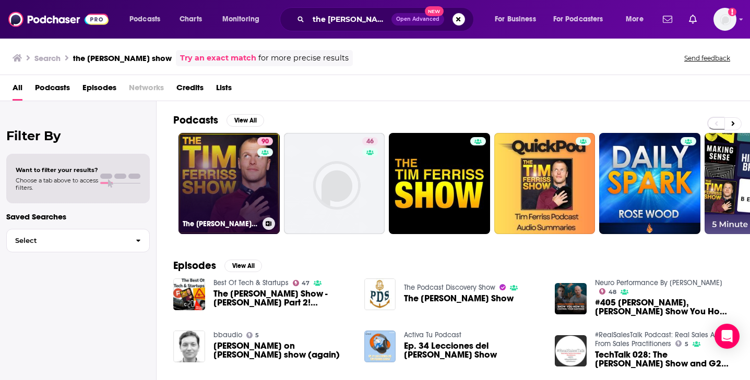 Image resolution: width=750 pixels, height=380 pixels. What do you see at coordinates (58, 19) in the screenshot?
I see `img: Podchaser - Follow, Share and Rate Podcasts` at bounding box center [58, 19].